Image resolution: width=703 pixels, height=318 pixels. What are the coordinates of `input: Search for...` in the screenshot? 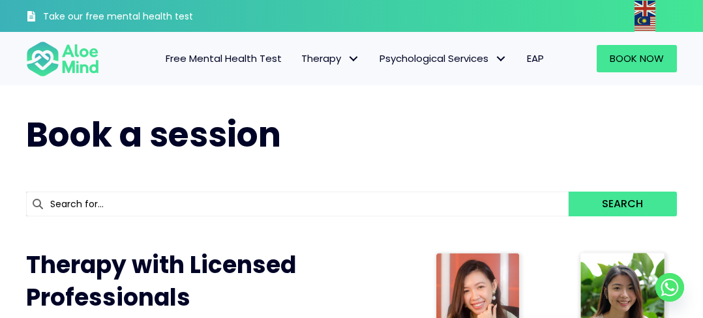 It's located at (297, 204).